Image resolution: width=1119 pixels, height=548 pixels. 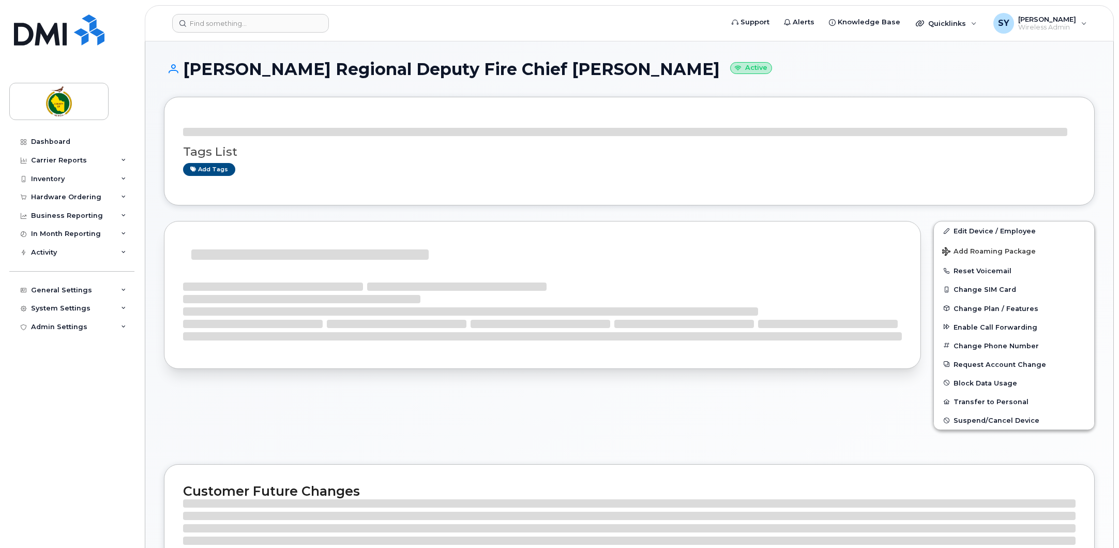 What do you see at coordinates (1014, 364) in the screenshot?
I see `button: Request Account Change` at bounding box center [1014, 364].